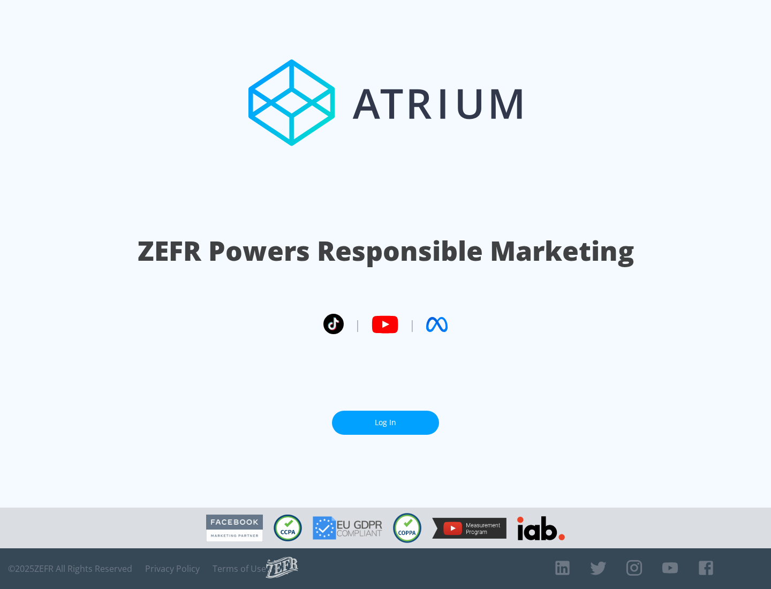  What do you see at coordinates (172, 568) in the screenshot?
I see `a: Privacy Policy` at bounding box center [172, 568].